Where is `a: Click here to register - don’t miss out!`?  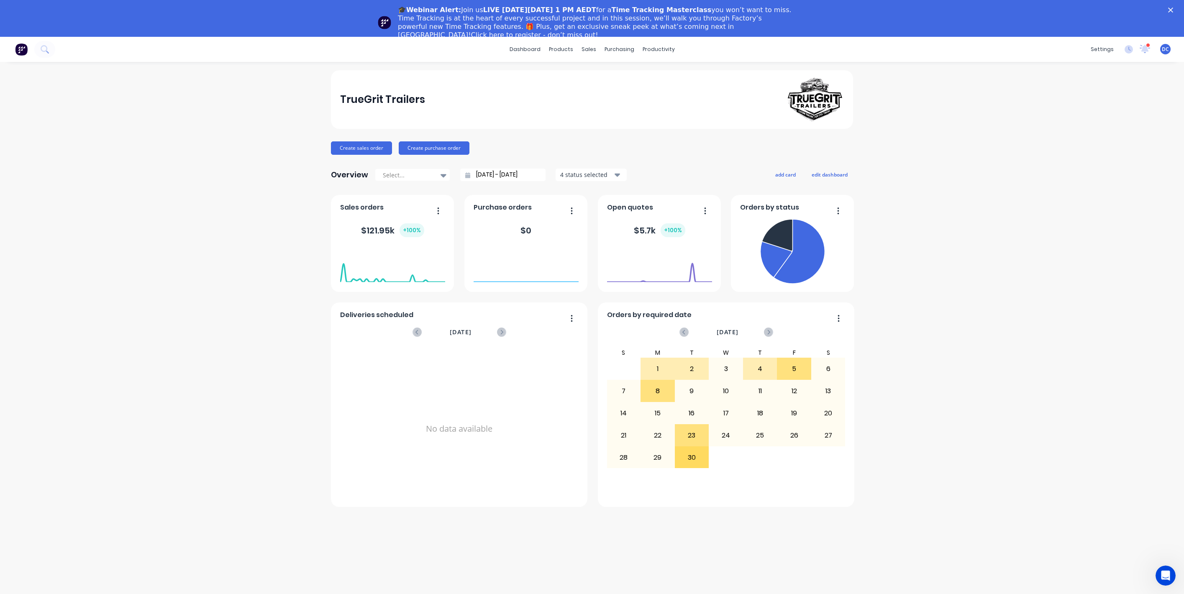
a: Click here to register - don’t miss out! is located at coordinates (535, 35).